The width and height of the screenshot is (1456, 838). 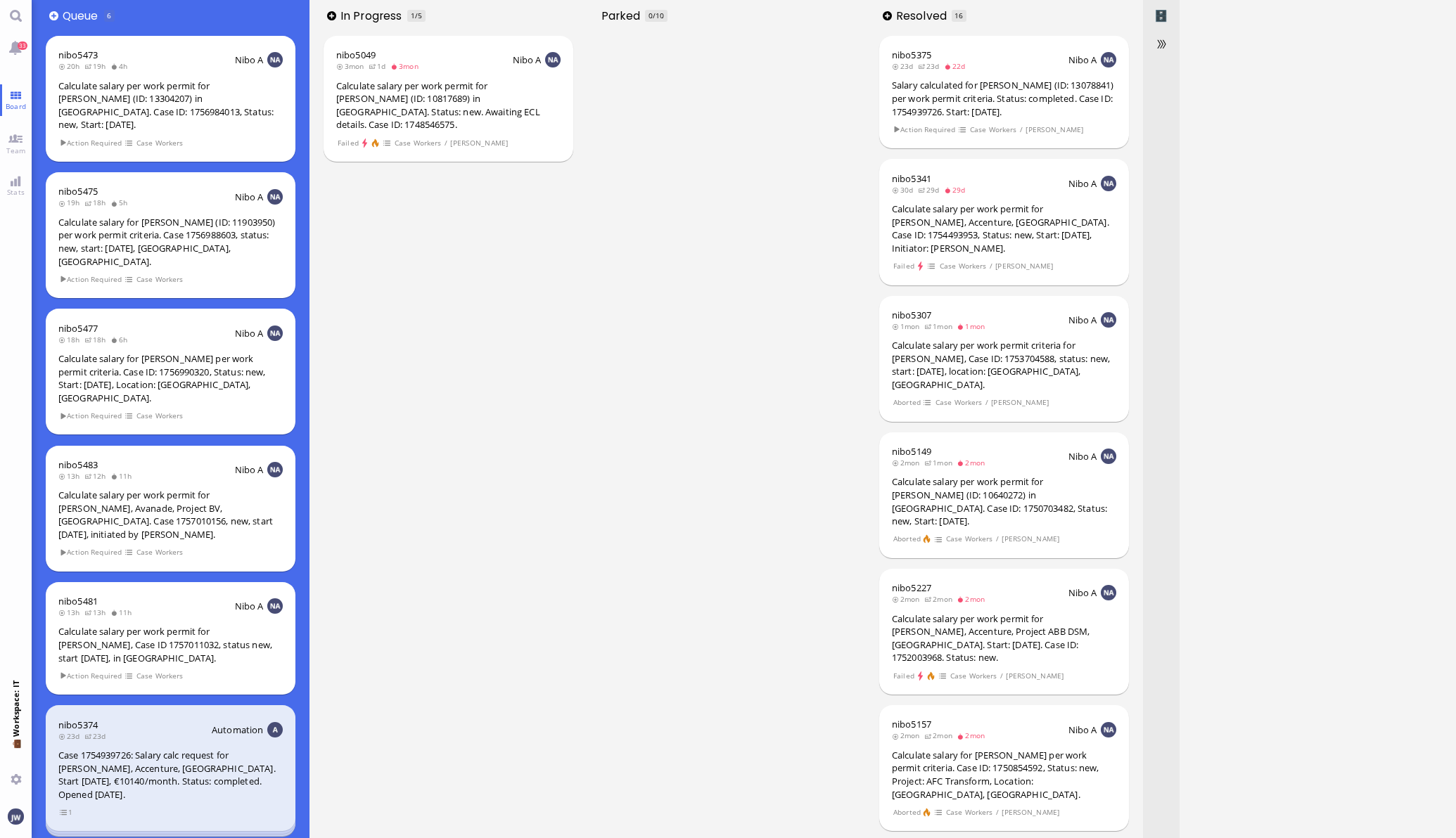 I want to click on a: nibo5157, so click(x=912, y=724).